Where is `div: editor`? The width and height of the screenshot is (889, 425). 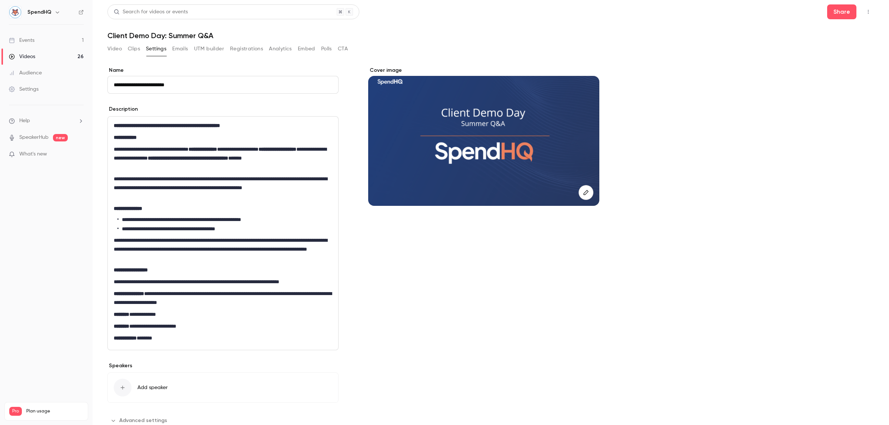 div: editor is located at coordinates (223, 233).